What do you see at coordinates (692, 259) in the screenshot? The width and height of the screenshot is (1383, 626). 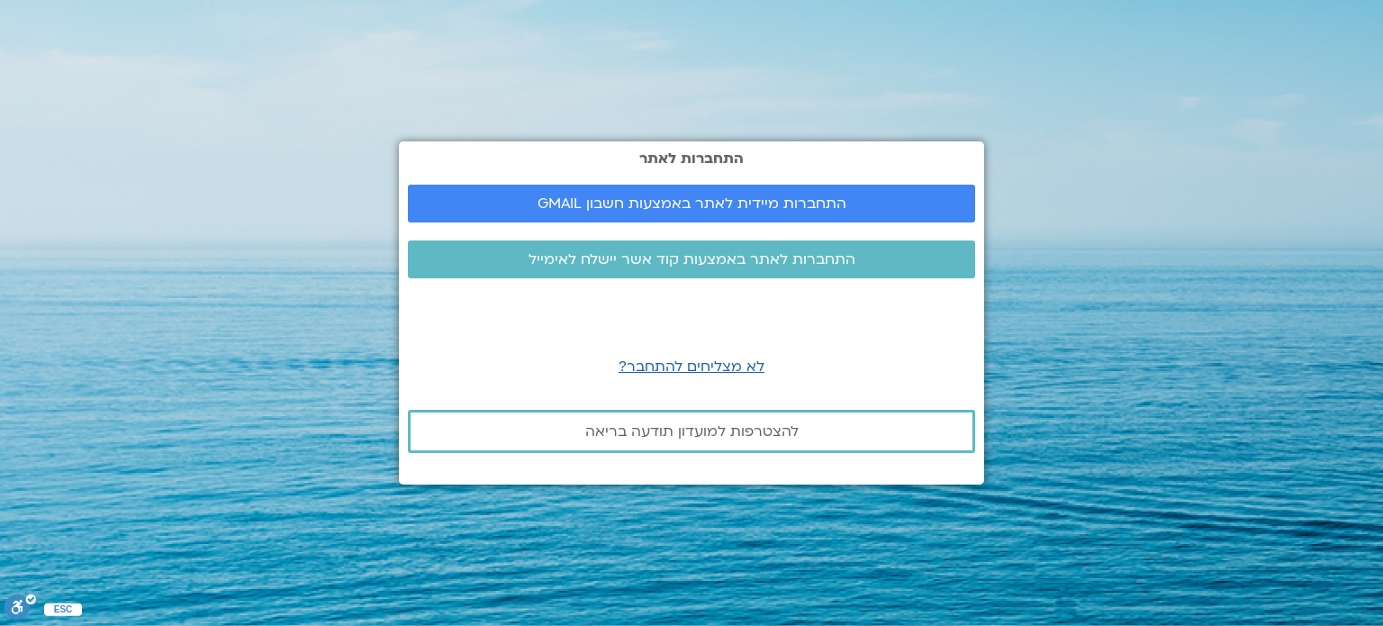 I see `a: התחברות לאתר באמצעות קוד אשר יישלח לאימייל` at bounding box center [692, 259].